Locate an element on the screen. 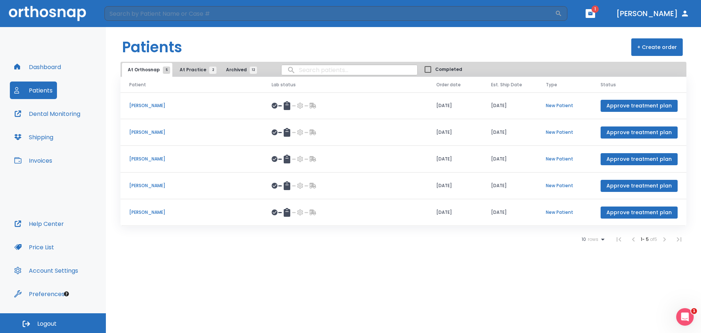 The image size is (701, 333). span: Type is located at coordinates (551, 85).